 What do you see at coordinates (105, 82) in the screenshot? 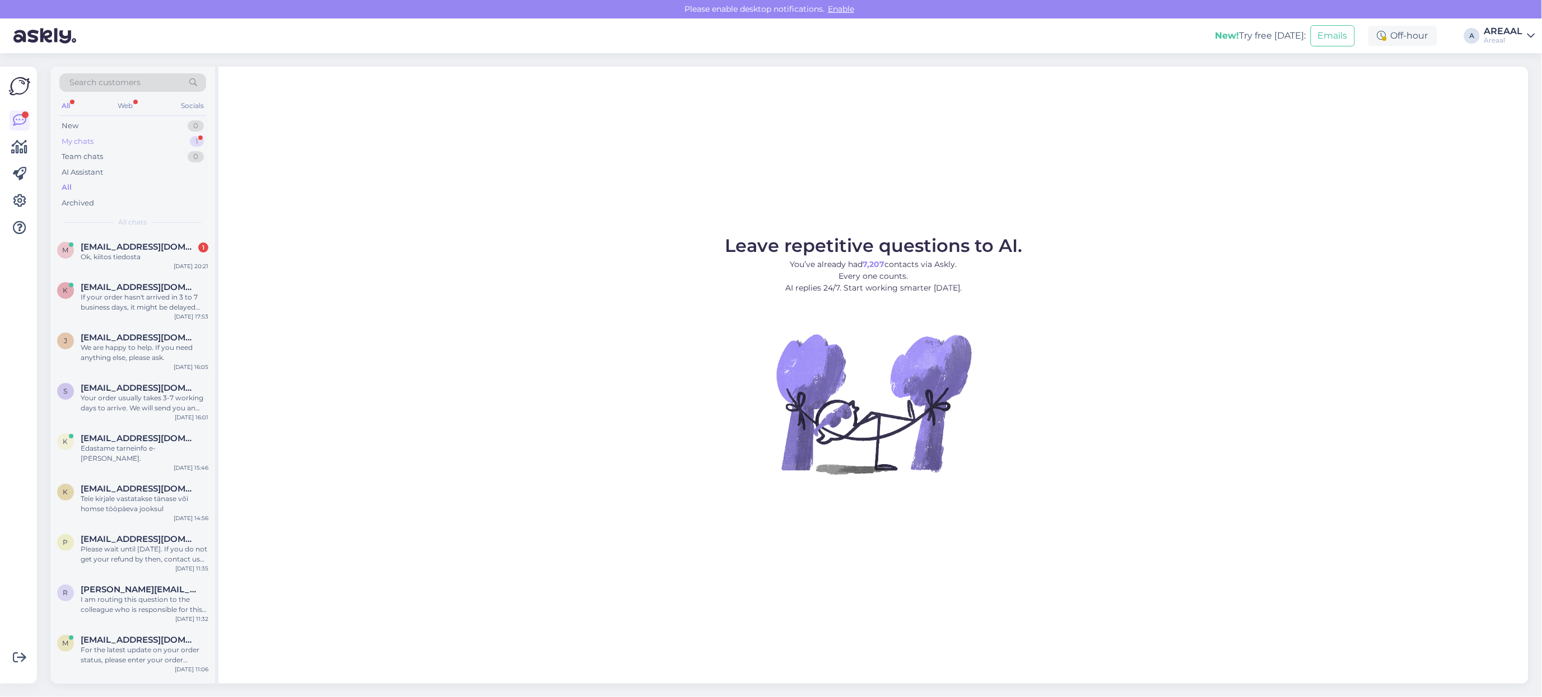
I see `span: Search customers` at bounding box center [105, 82].